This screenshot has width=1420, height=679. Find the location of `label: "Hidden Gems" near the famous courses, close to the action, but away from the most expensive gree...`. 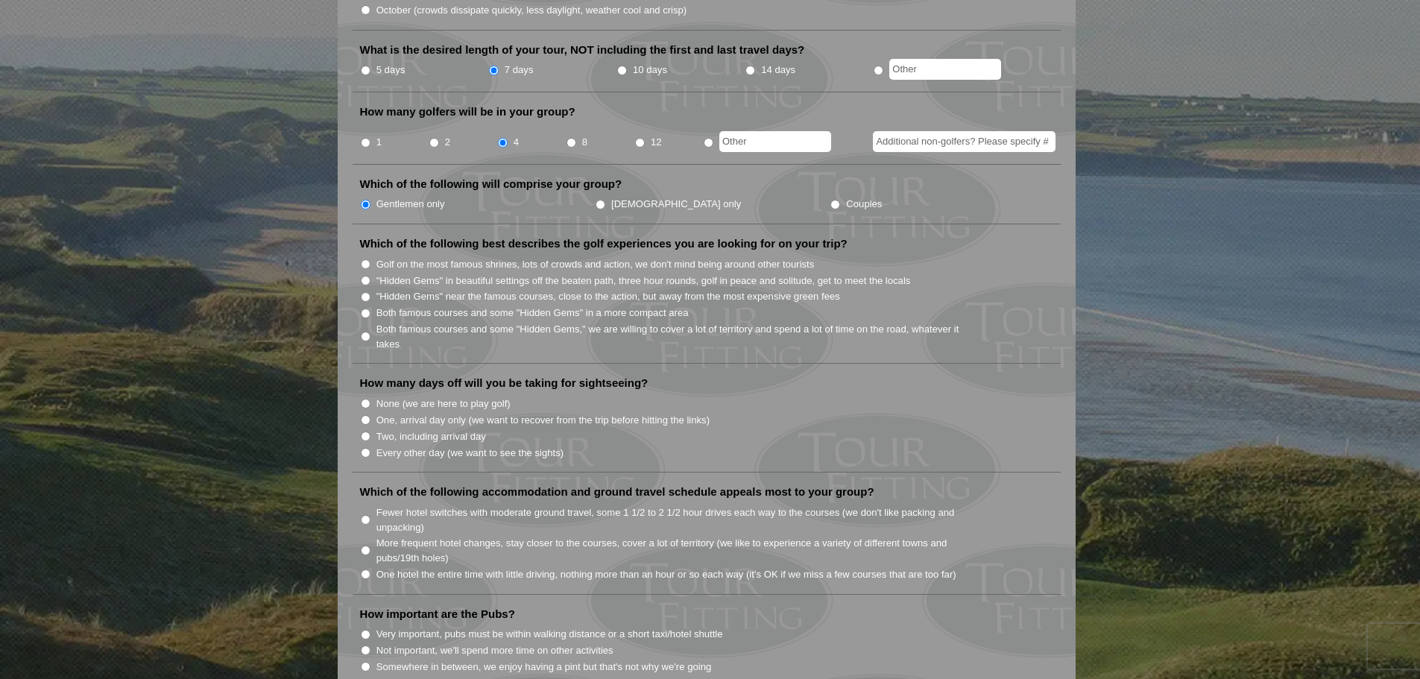

label: "Hidden Gems" near the famous courses, close to the action, but away from the most expensive gree... is located at coordinates (608, 297).